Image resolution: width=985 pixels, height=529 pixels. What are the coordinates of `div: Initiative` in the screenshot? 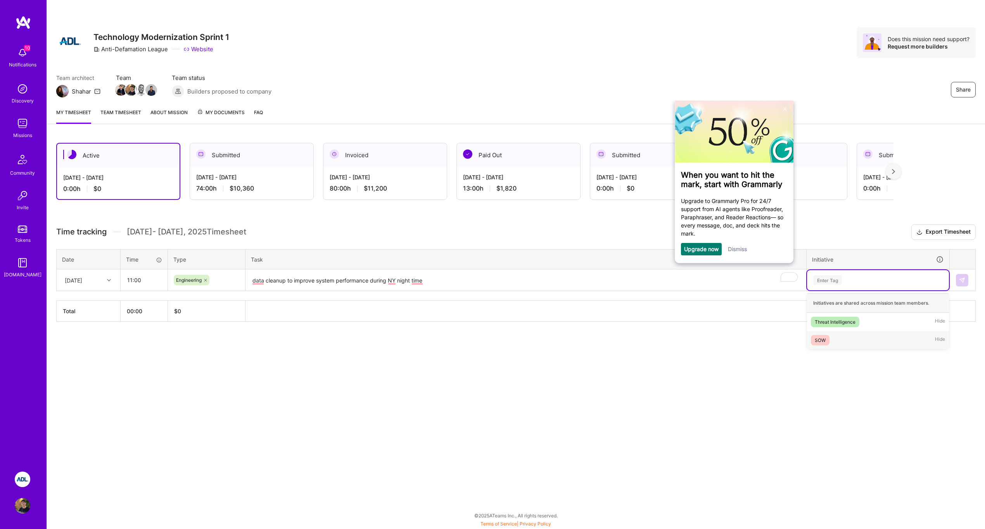 It's located at (878, 259).